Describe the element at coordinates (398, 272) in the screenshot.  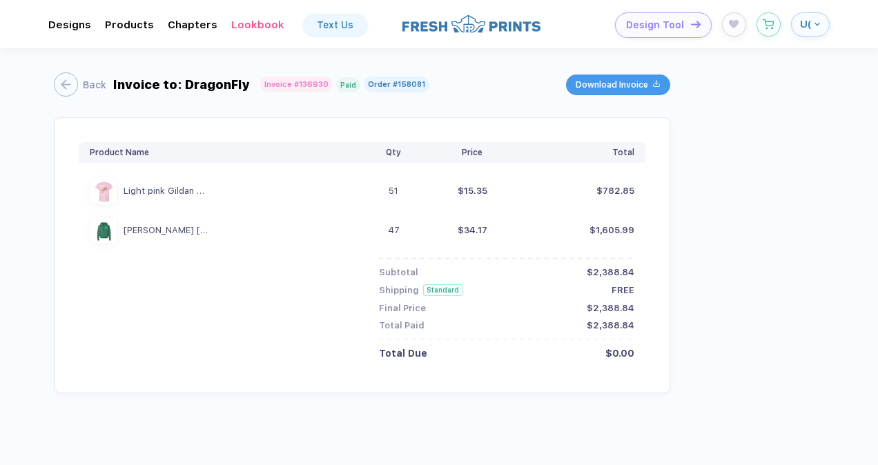
I see `div: Subtotal` at that location.